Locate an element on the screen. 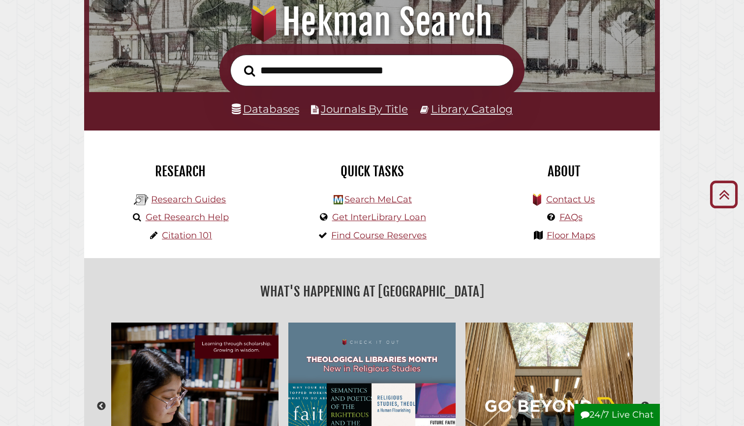  a: Citation 101 is located at coordinates (187, 235).